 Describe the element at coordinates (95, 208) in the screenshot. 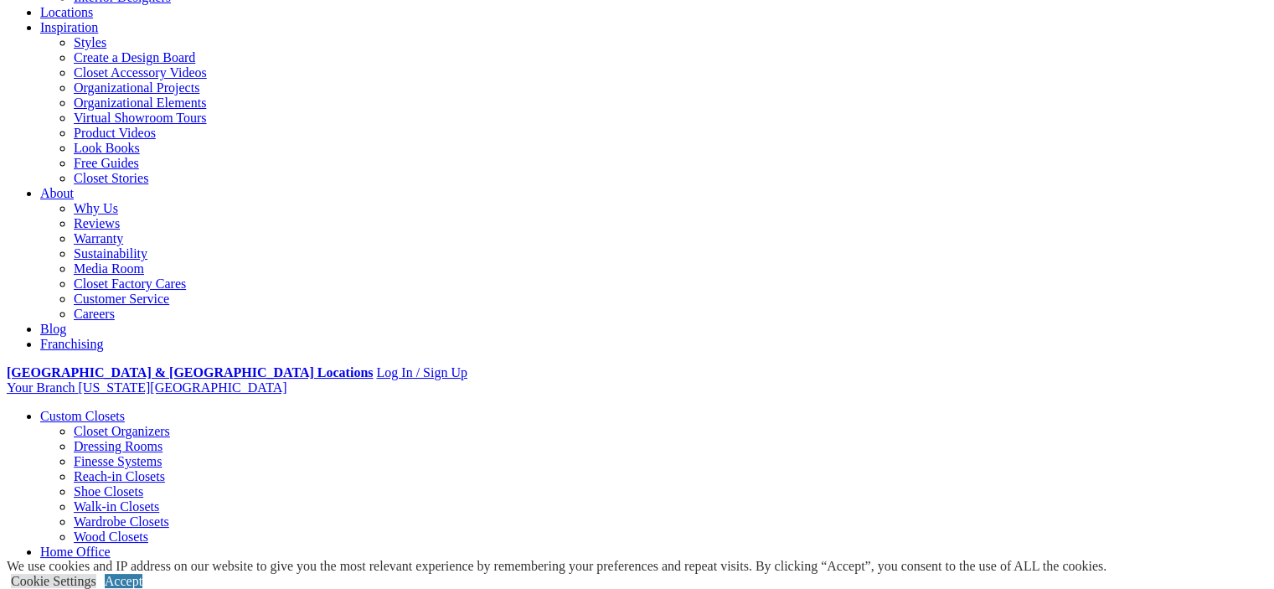

I see `a: Why Us` at that location.